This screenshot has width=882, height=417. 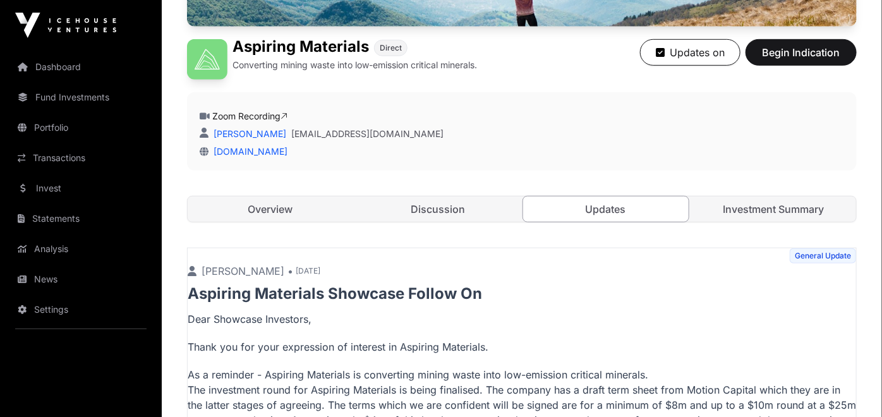 I want to click on a: Discussion, so click(x=438, y=209).